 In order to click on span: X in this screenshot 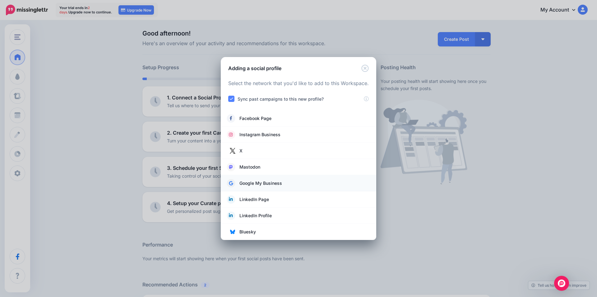, I will do `click(241, 151)`.